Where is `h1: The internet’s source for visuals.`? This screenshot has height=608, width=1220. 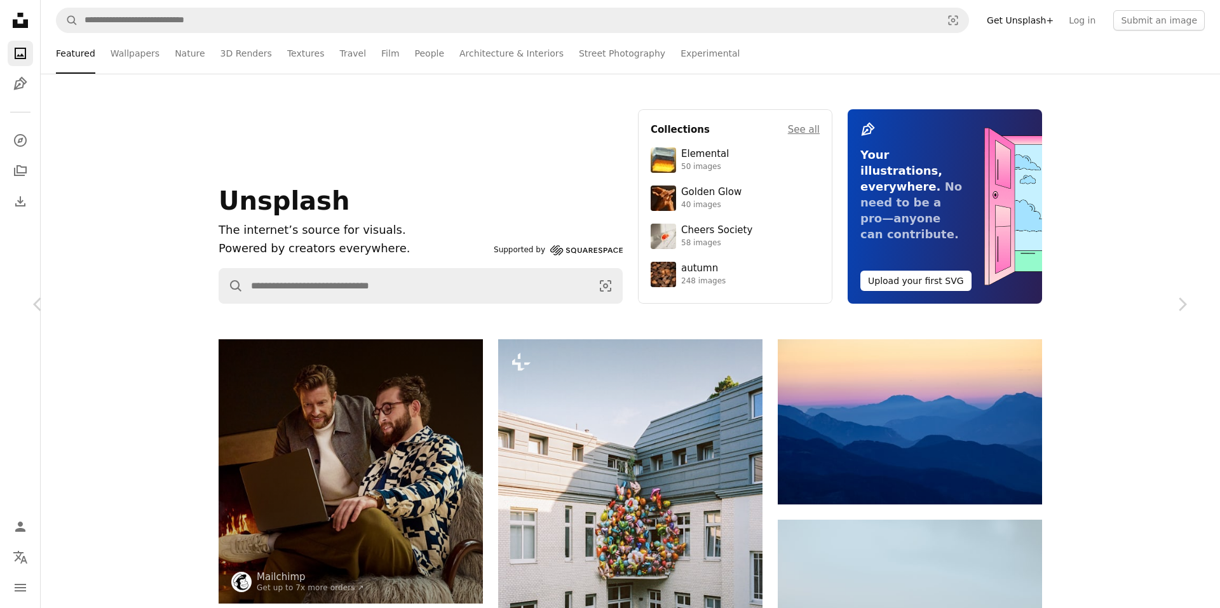 h1: The internet’s source for visuals. is located at coordinates (353, 230).